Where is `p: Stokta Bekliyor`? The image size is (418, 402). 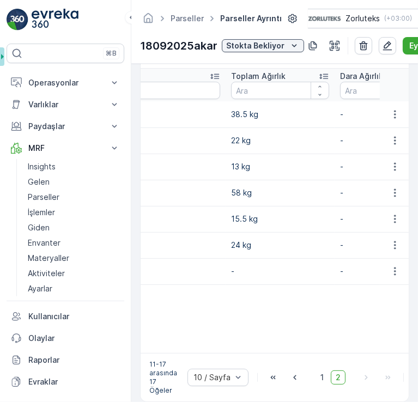
p: Stokta Bekliyor is located at coordinates (255, 46).